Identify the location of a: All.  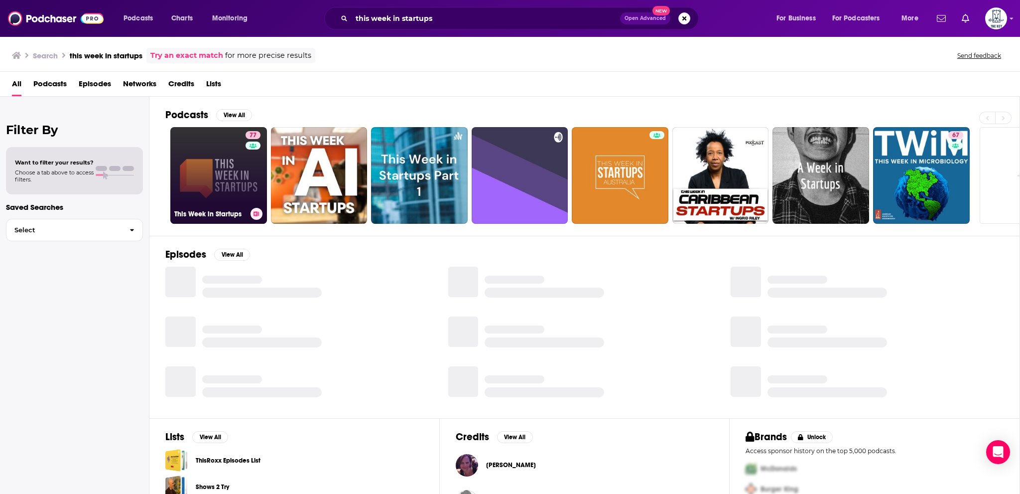
(16, 86).